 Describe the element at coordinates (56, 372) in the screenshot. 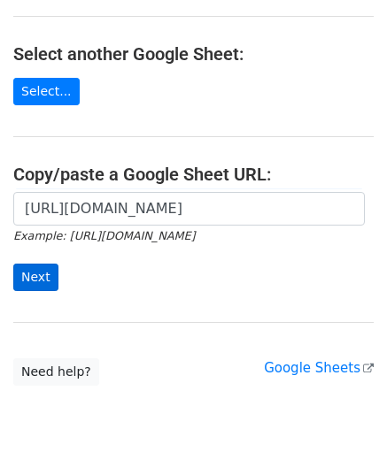

I see `a: Need help?` at that location.